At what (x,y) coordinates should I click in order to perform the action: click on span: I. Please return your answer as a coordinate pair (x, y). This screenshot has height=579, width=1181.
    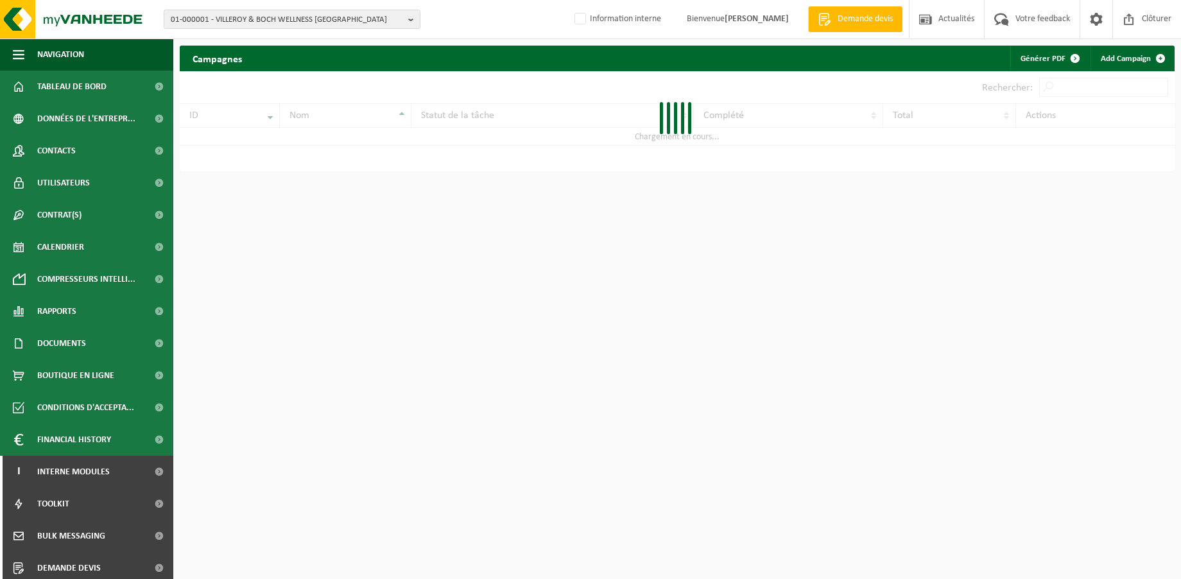
    Looking at the image, I should click on (19, 472).